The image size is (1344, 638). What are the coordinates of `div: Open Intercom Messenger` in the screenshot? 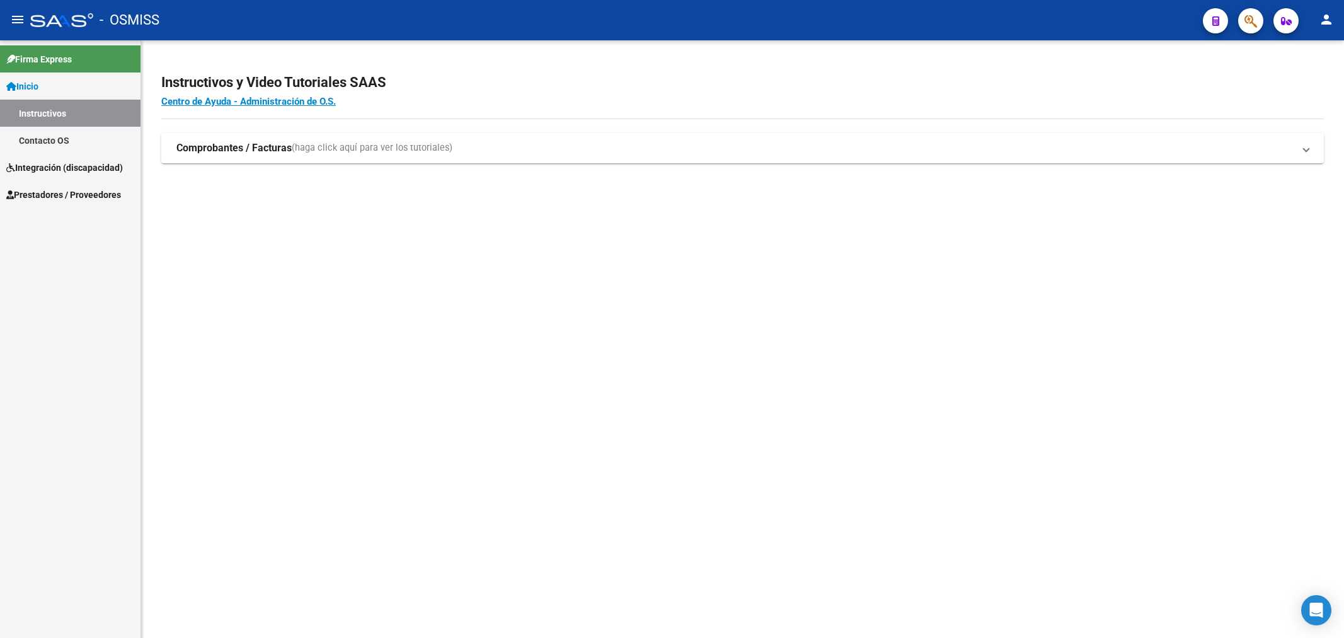 It's located at (1317, 610).